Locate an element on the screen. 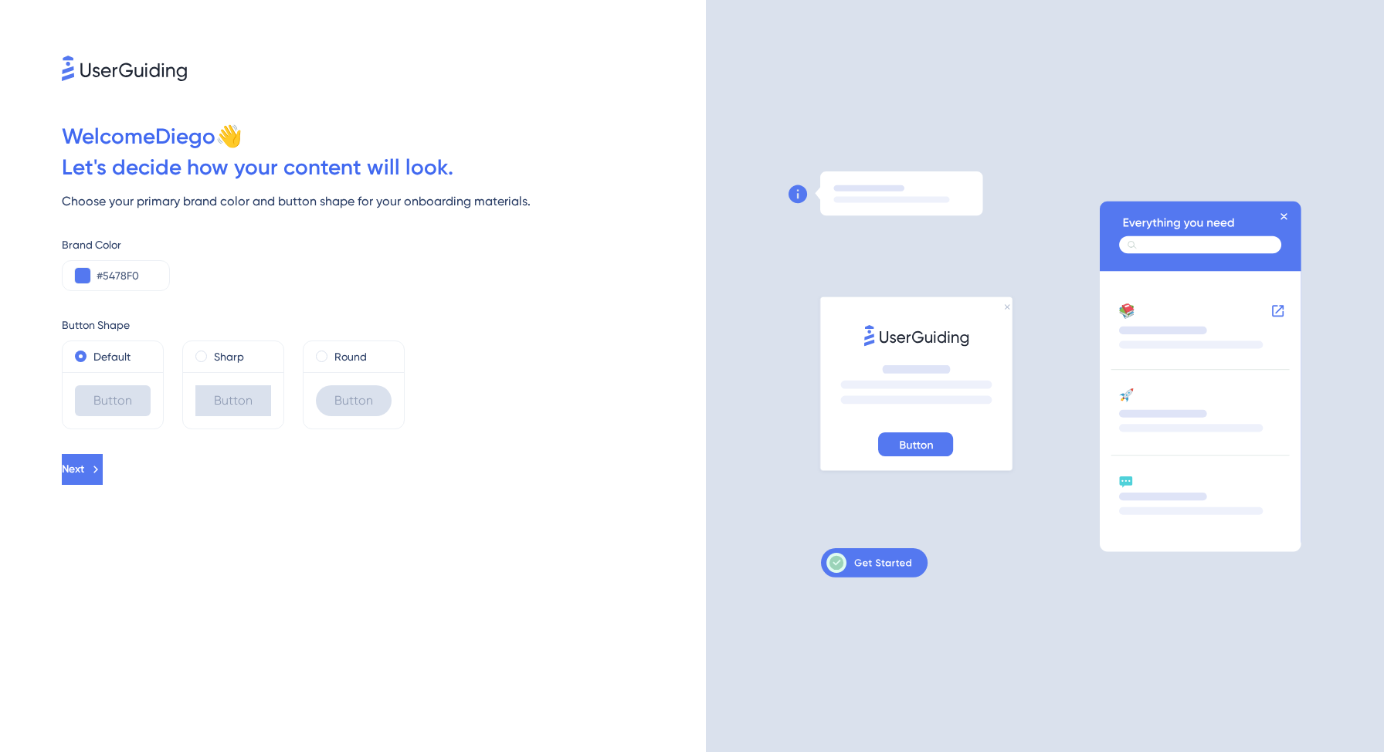 The image size is (1384, 752). div: Welcome Diego 👋 is located at coordinates (384, 137).